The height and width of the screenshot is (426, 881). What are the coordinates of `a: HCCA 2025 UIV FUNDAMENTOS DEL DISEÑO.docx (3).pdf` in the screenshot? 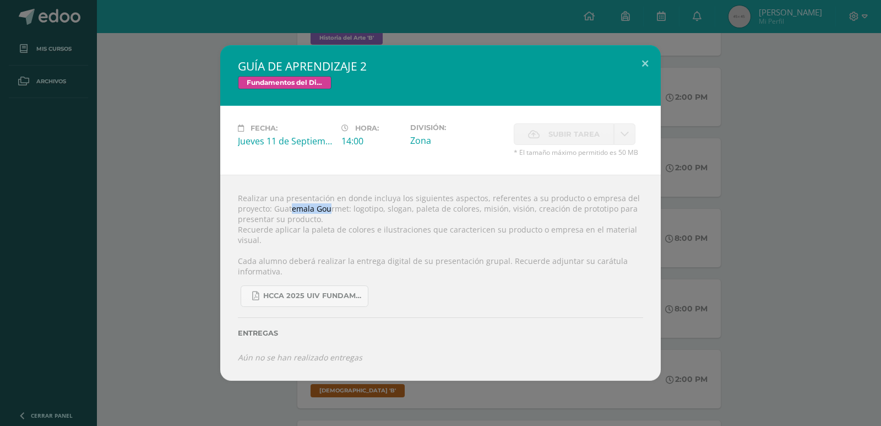 It's located at (304, 296).